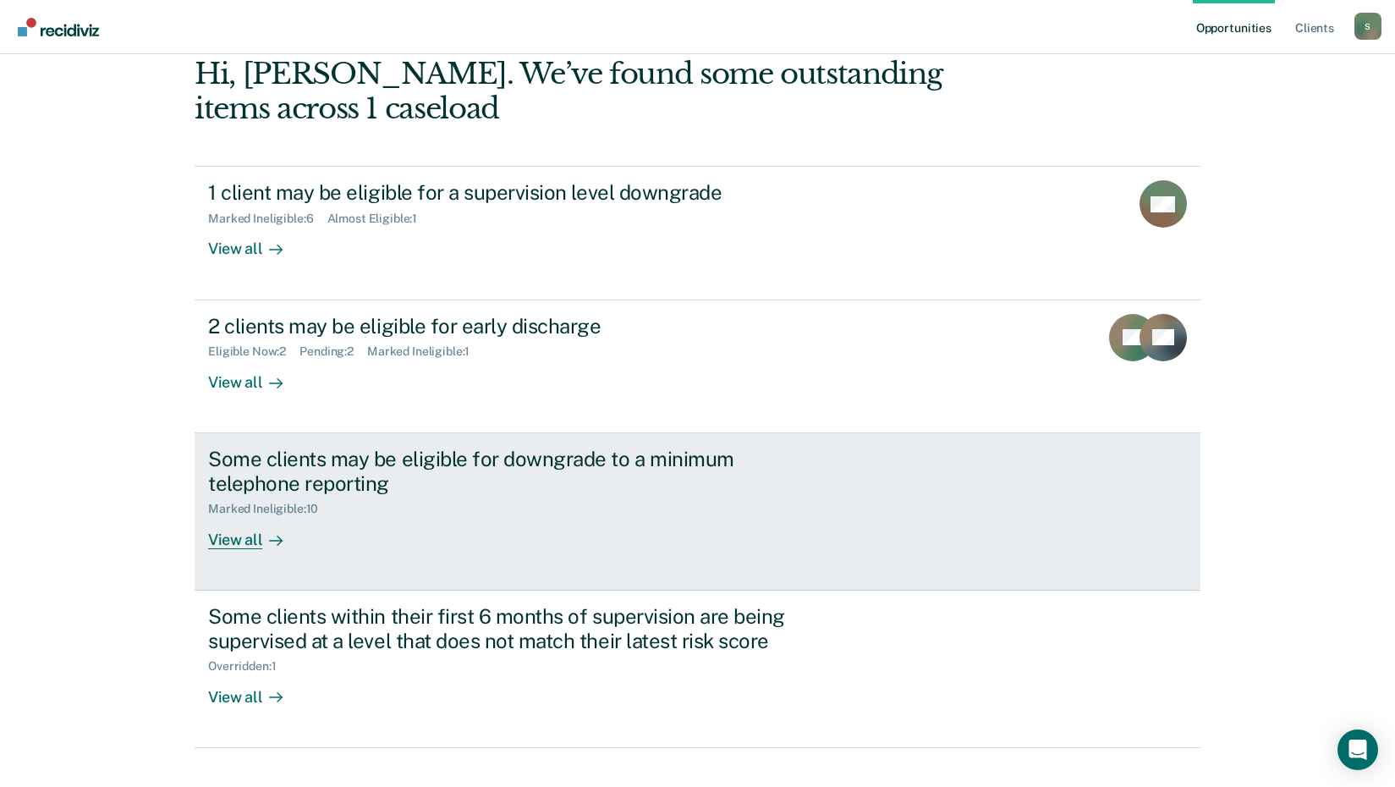 The height and width of the screenshot is (787, 1395). Describe the element at coordinates (505, 471) in the screenshot. I see `div: Some clients may be eligible for downgrade to a minimum telephone reporting` at that location.